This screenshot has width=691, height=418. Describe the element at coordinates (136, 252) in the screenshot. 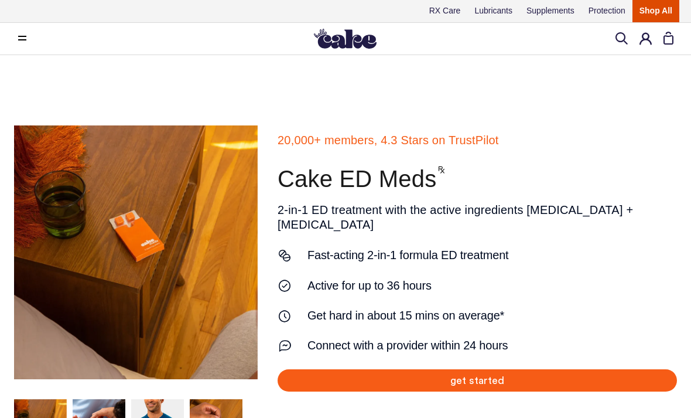

I see `div: 1 / 4` at that location.